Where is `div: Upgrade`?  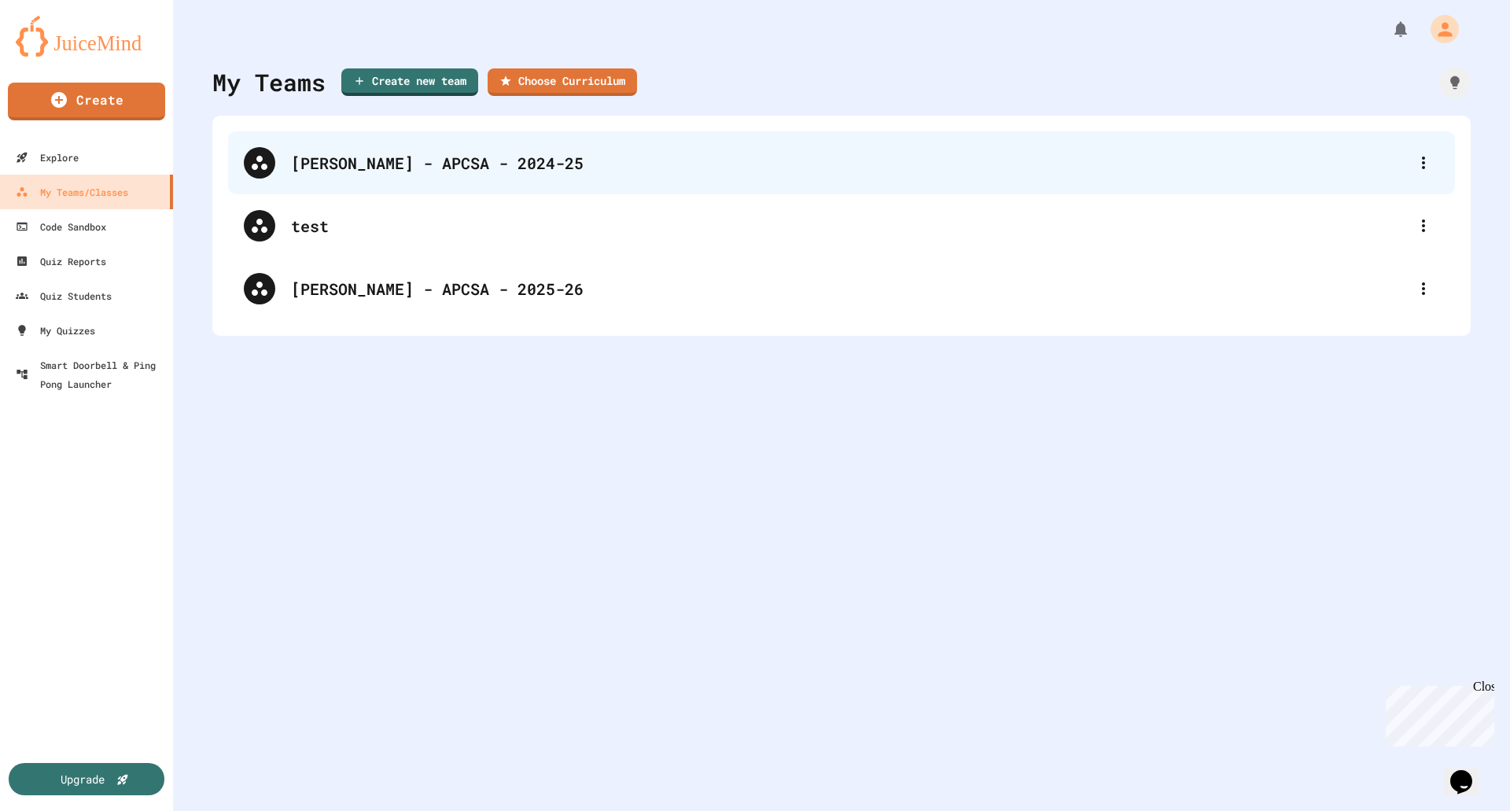
div: Upgrade is located at coordinates (83, 779).